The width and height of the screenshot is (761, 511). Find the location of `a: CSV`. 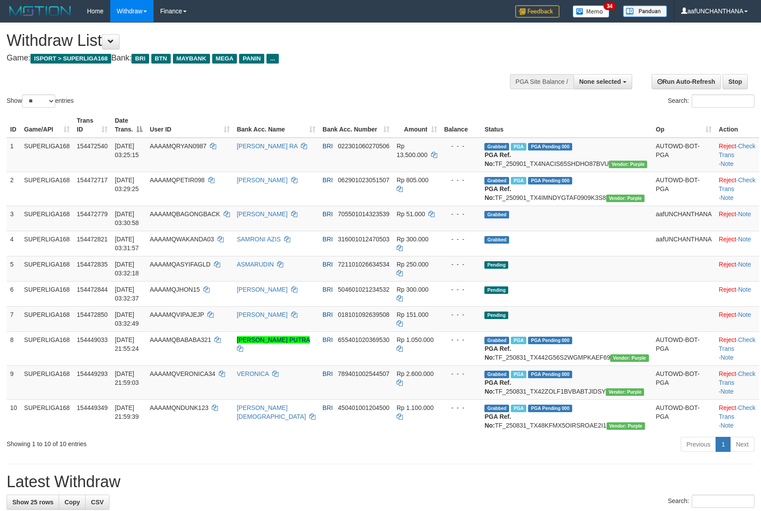

a: CSV is located at coordinates (97, 502).